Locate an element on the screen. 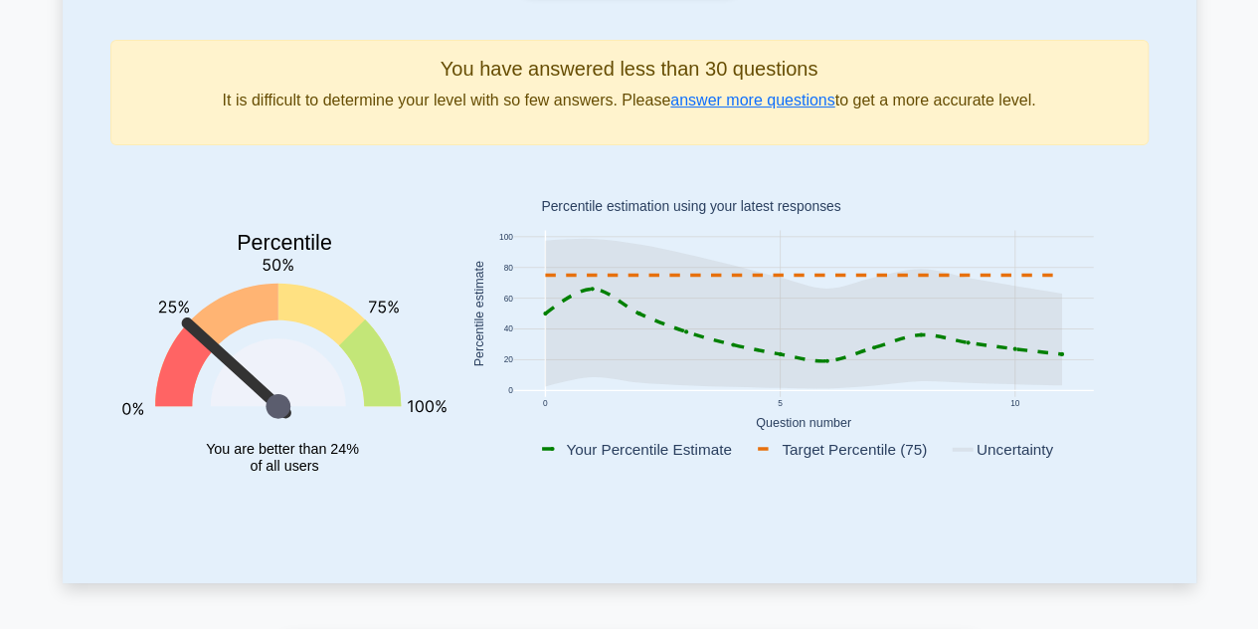  text: 100 is located at coordinates (505, 237).